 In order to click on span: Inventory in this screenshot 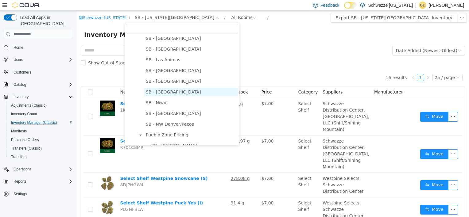, I will do `click(21, 97)`.